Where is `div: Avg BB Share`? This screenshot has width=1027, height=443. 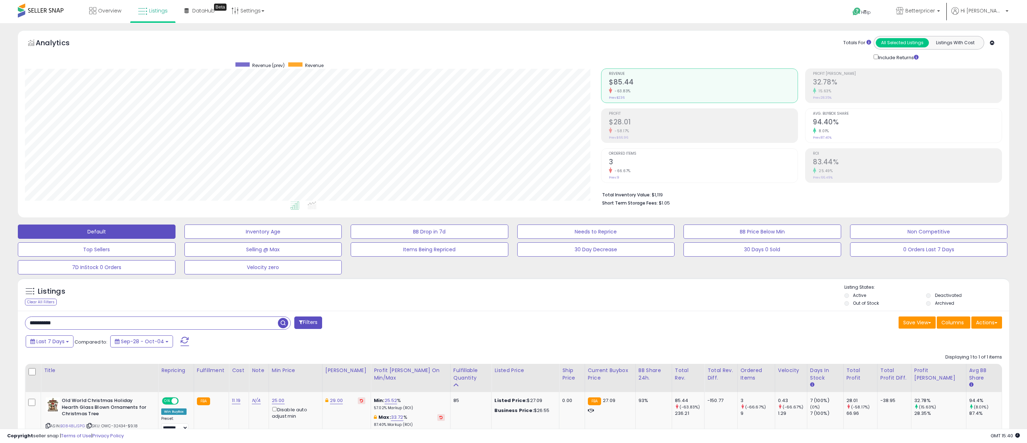
div: Avg BB Share is located at coordinates (984, 374).